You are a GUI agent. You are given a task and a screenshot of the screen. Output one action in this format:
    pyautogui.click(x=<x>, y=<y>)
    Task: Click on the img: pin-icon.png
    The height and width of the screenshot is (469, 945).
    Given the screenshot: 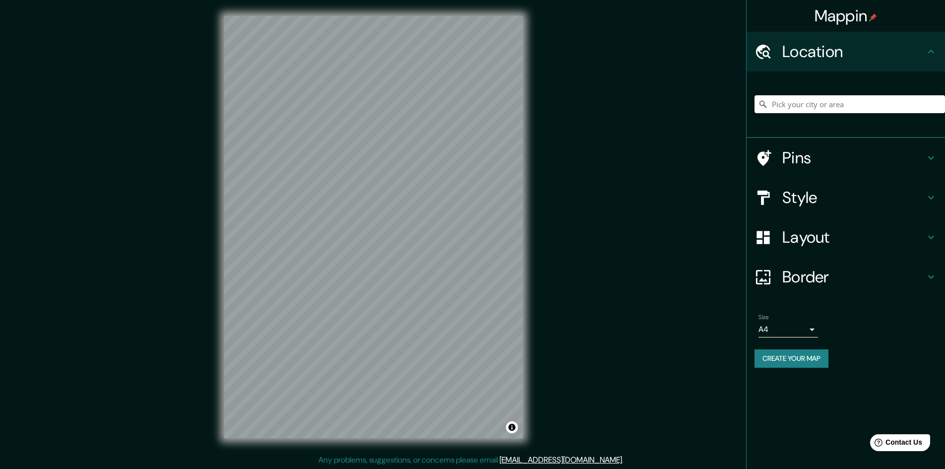 What is the action you would take?
    pyautogui.click(x=874, y=17)
    